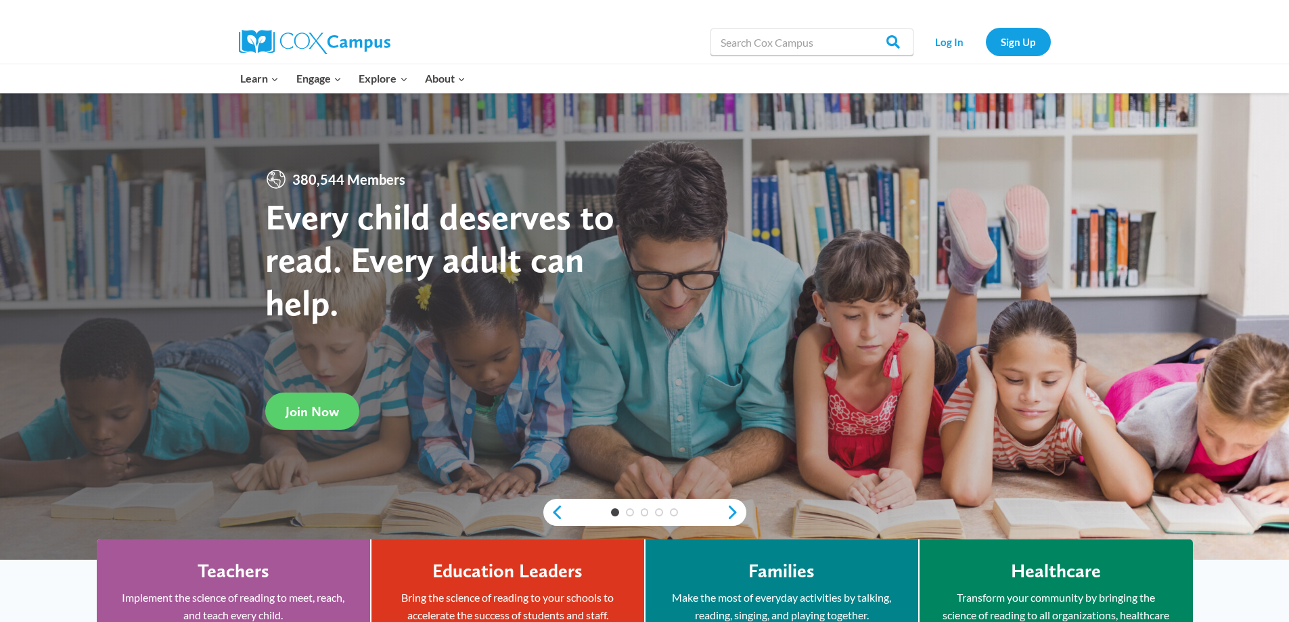 Image resolution: width=1289 pixels, height=622 pixels. Describe the element at coordinates (383, 78) in the screenshot. I see `span: Explore` at that location.